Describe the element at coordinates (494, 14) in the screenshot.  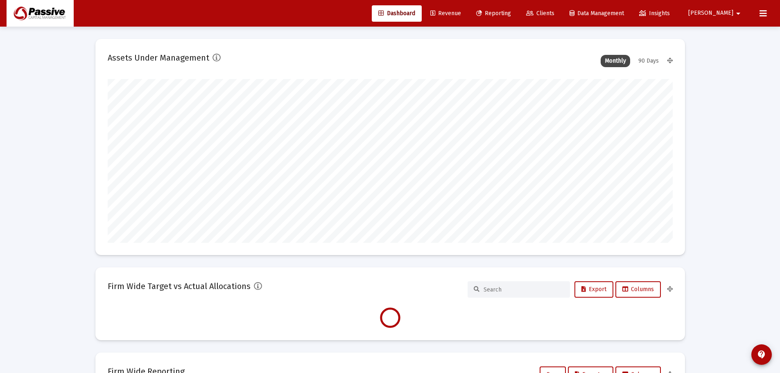
I see `a: Reporting` at that location.